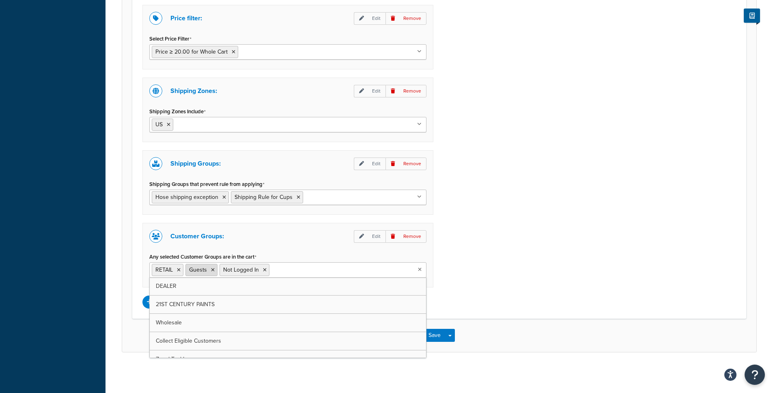 This screenshot has width=773, height=393. Describe the element at coordinates (159, 124) in the screenshot. I see `span: US` at that location.